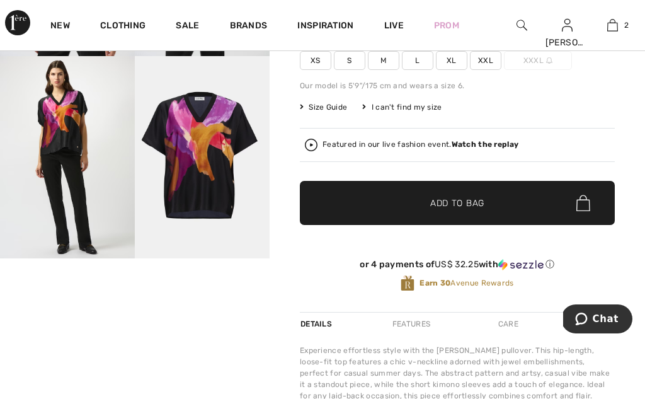  Describe the element at coordinates (538, 60) in the screenshot. I see `span: XXXL` at that location.